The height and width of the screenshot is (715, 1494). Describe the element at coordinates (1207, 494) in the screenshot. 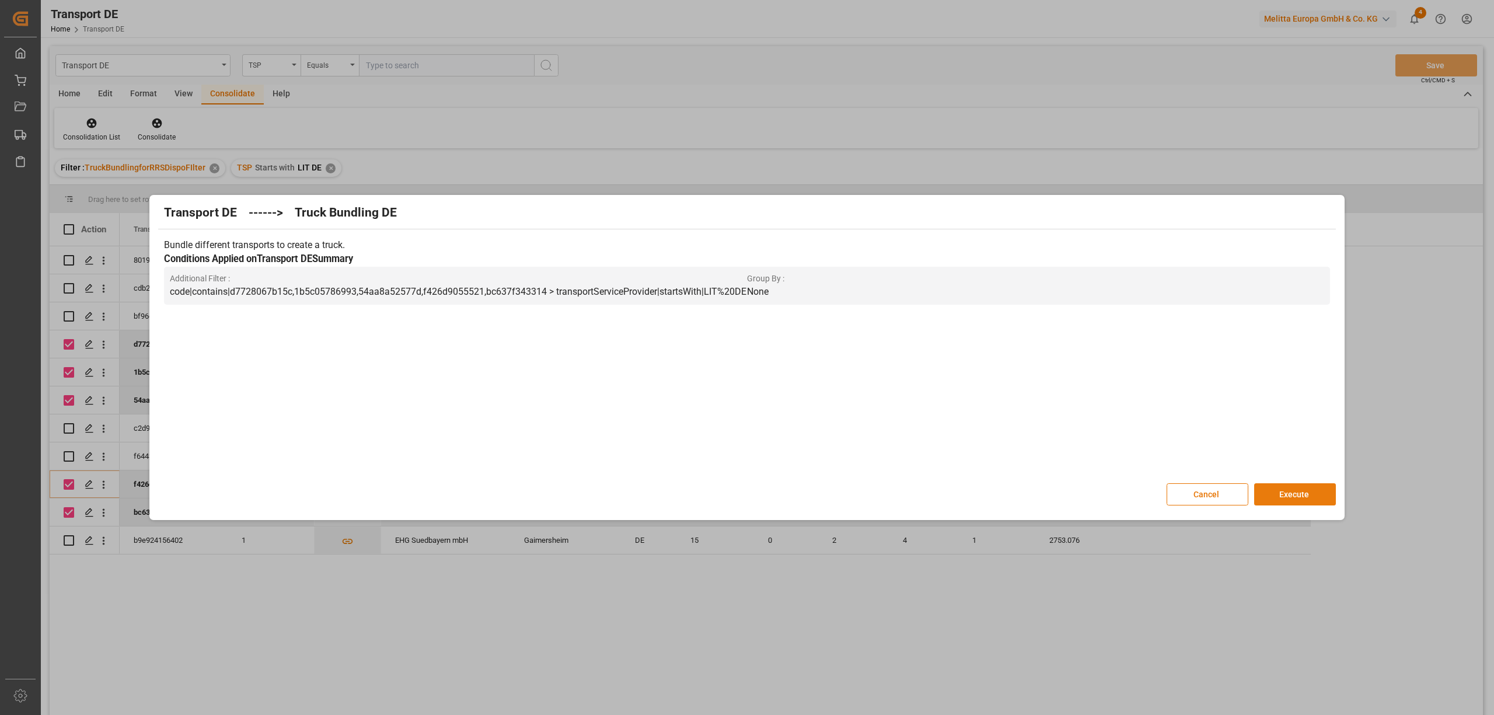

I see `button: Cancel` at that location.